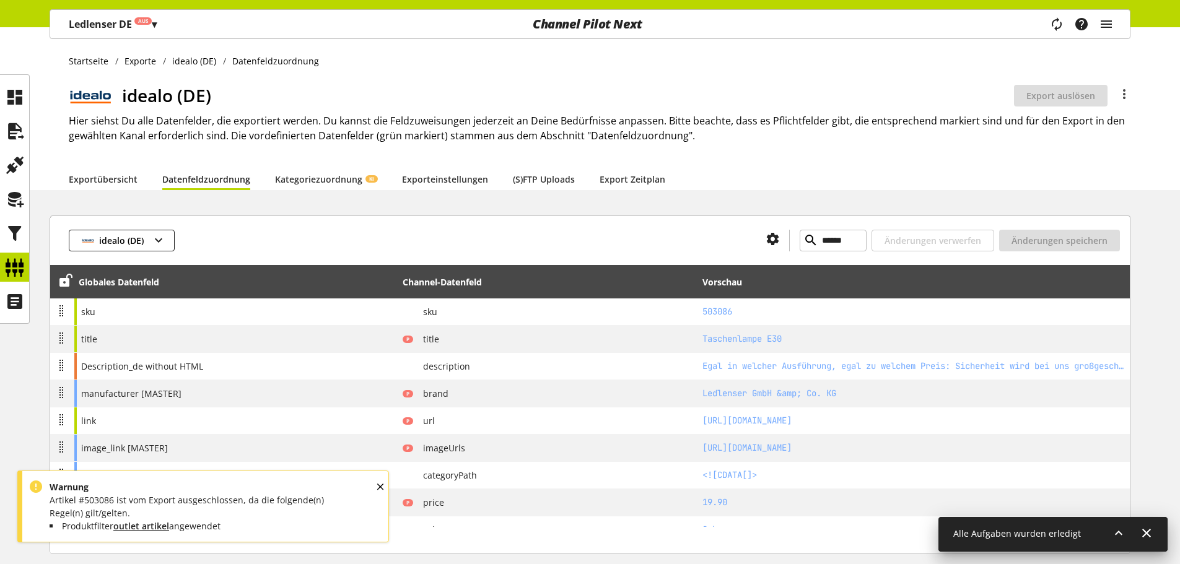 The image size is (1180, 564). Describe the element at coordinates (199, 526) in the screenshot. I see `li: Produktfilter angewendet` at that location.